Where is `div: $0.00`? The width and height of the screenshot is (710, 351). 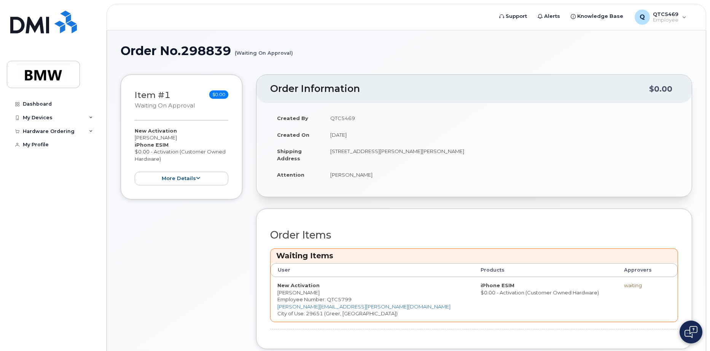 div: $0.00 is located at coordinates (660, 89).